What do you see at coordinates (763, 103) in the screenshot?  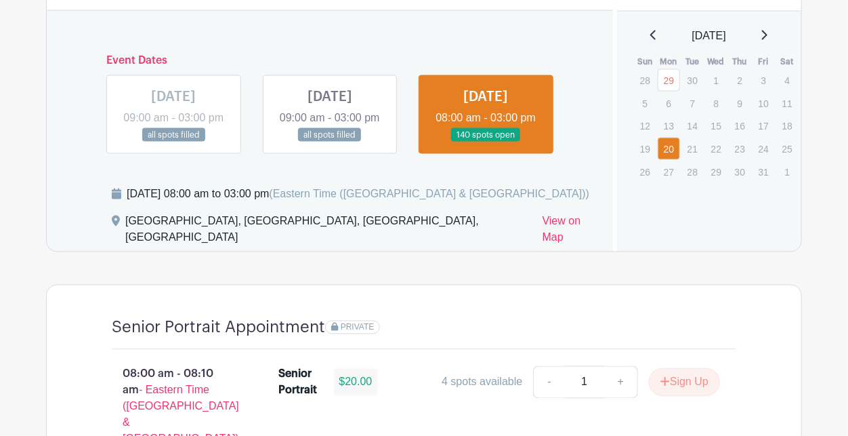 I see `p: 10` at bounding box center [763, 103].